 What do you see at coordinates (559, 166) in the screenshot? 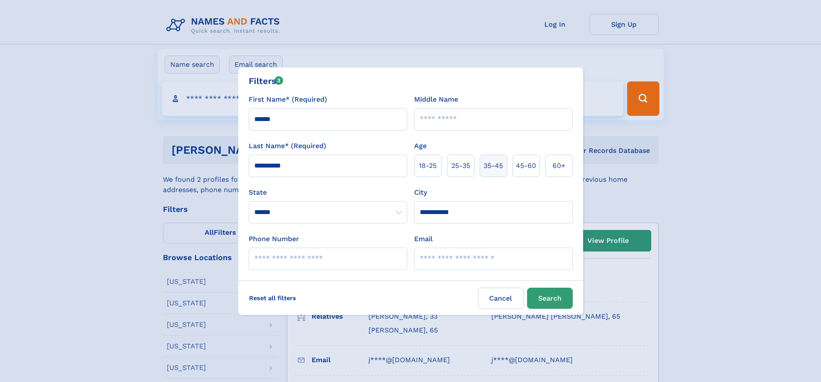
I see `span: 60+` at bounding box center [559, 166].